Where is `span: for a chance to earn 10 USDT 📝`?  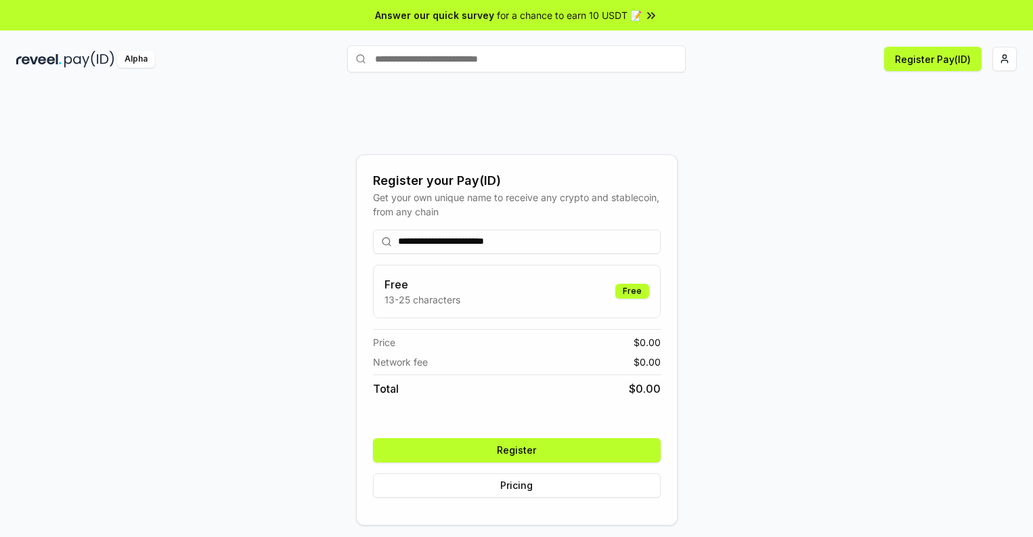
span: for a chance to earn 10 USDT 📝 is located at coordinates (570, 15).